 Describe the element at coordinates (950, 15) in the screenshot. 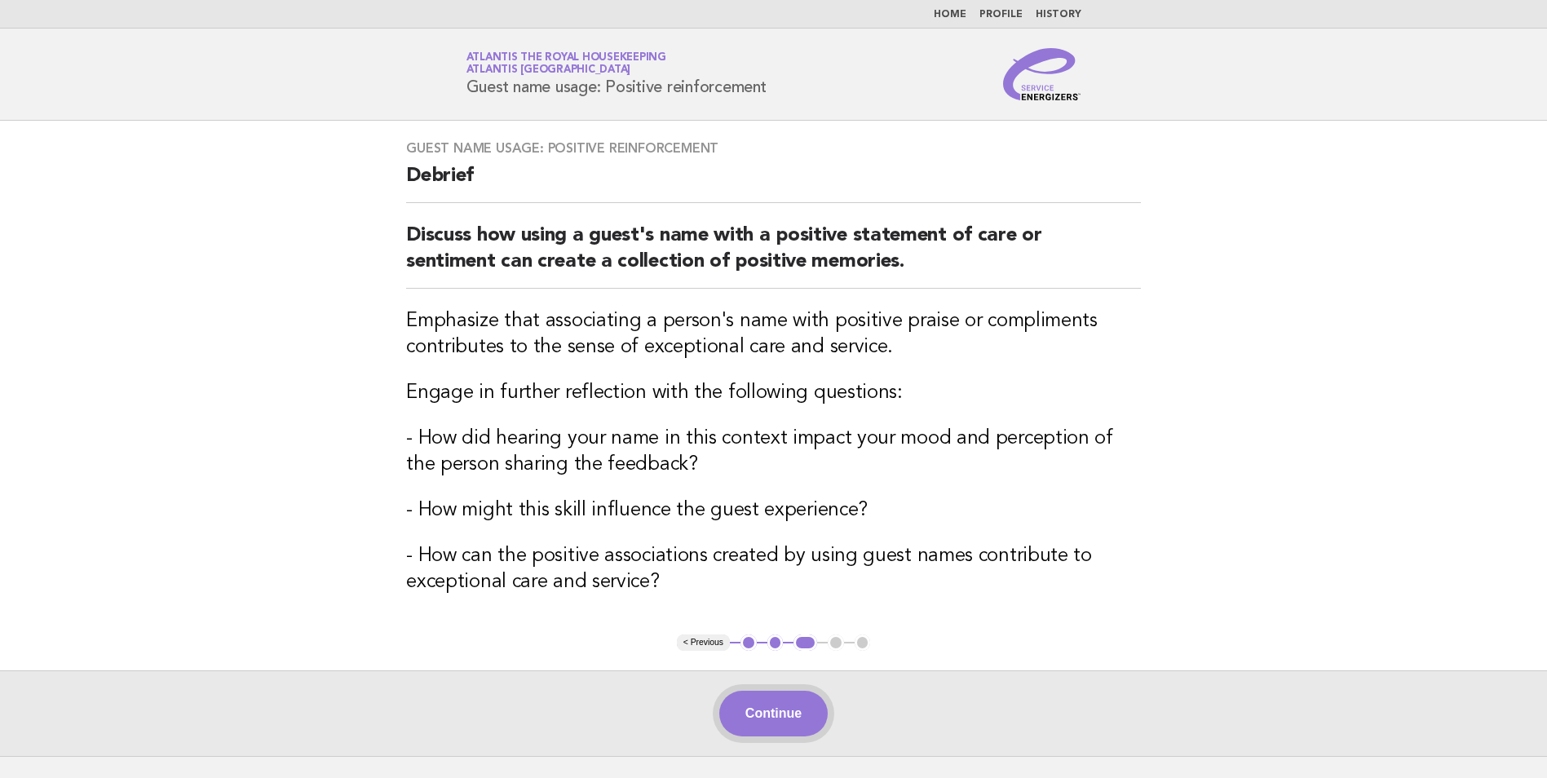

I see `a: Home` at that location.